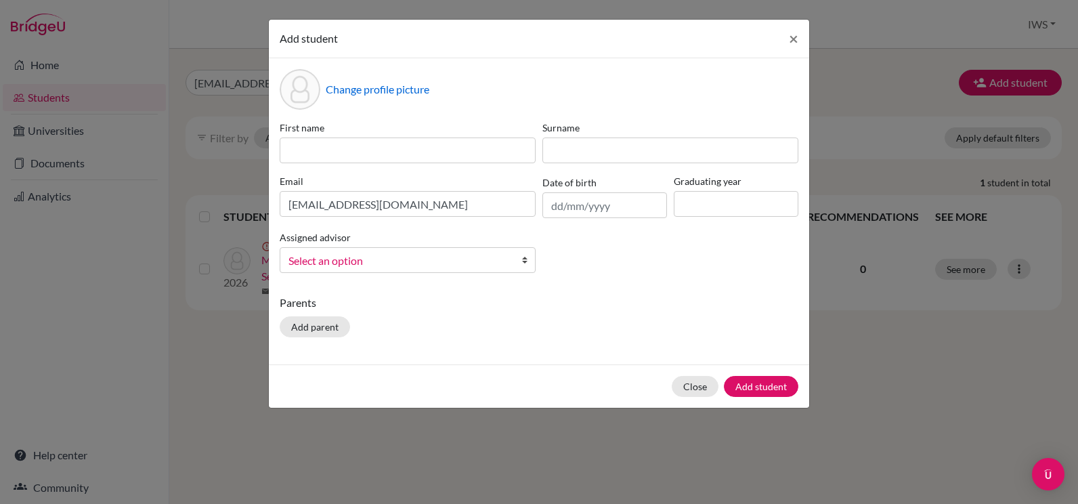  What do you see at coordinates (309, 38) in the screenshot?
I see `span: Add student` at bounding box center [309, 38].